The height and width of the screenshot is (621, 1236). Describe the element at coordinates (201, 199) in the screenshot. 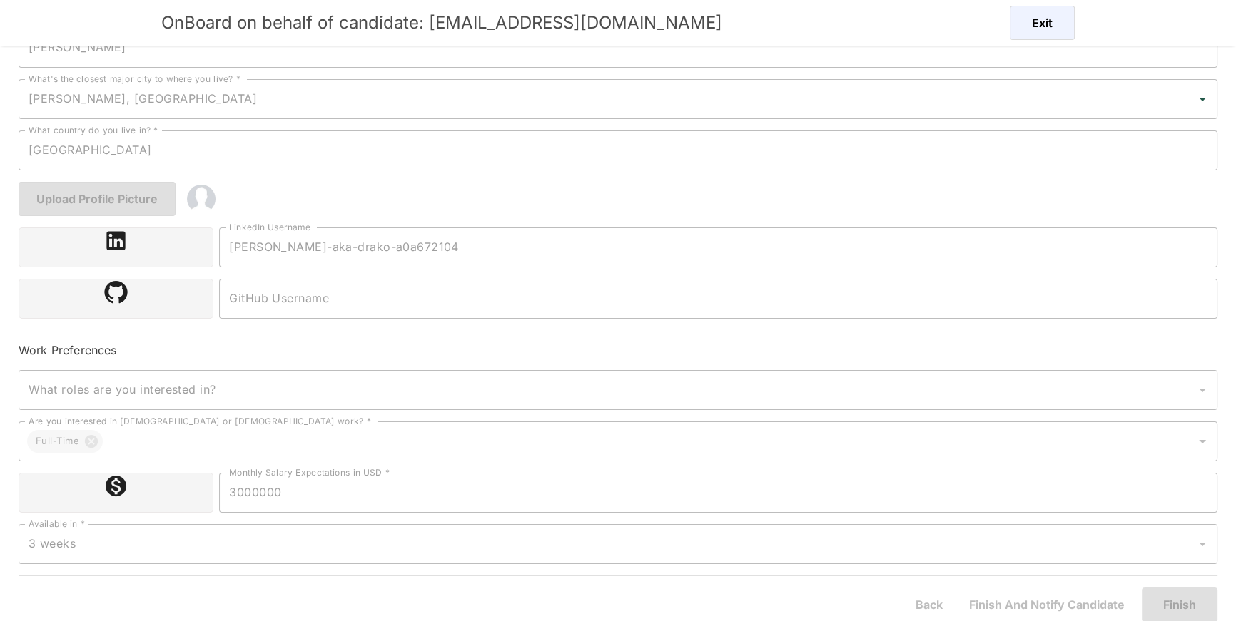

I see `img: 2Q==` at that location.